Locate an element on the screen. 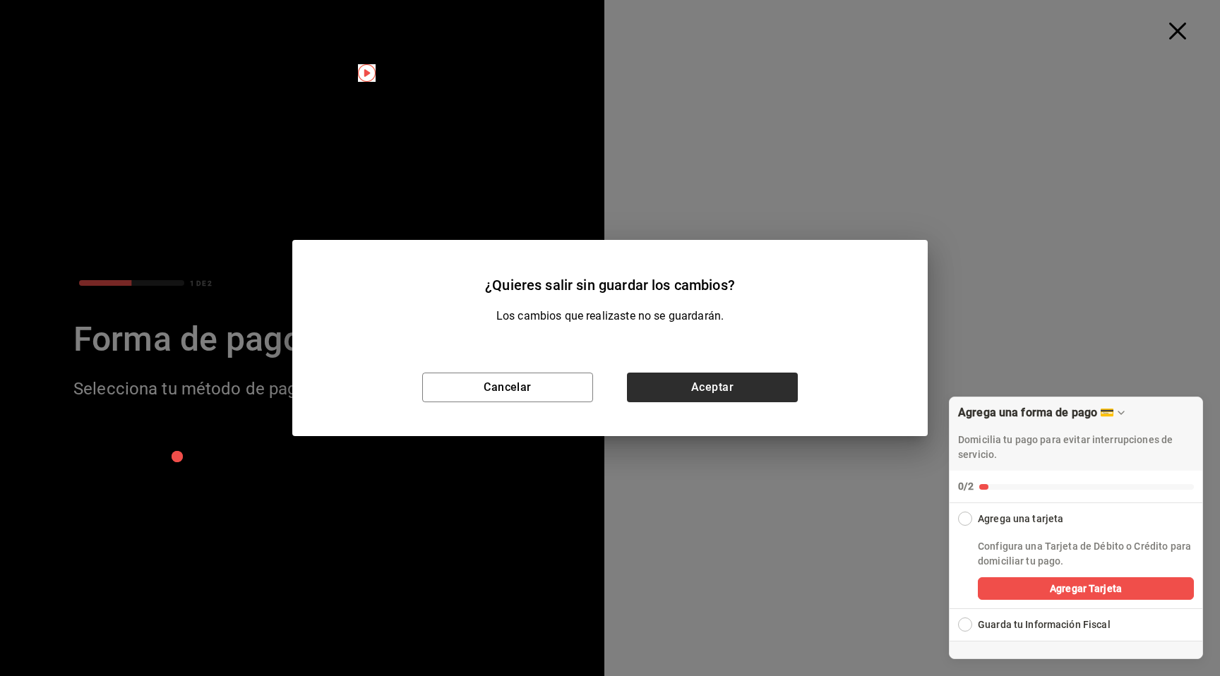 Image resolution: width=1220 pixels, height=676 pixels. div: Guarda tu Información Fiscal is located at coordinates (1044, 625).